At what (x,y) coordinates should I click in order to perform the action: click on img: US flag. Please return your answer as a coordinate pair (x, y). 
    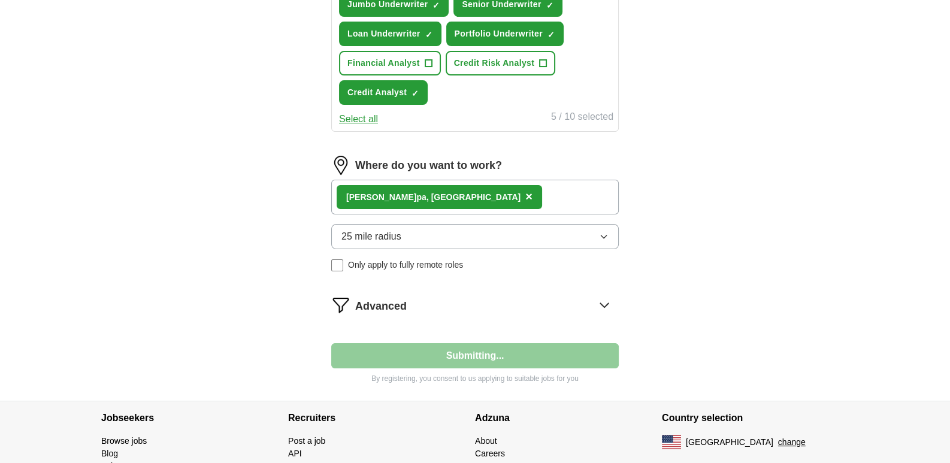
    Looking at the image, I should click on (672, 442).